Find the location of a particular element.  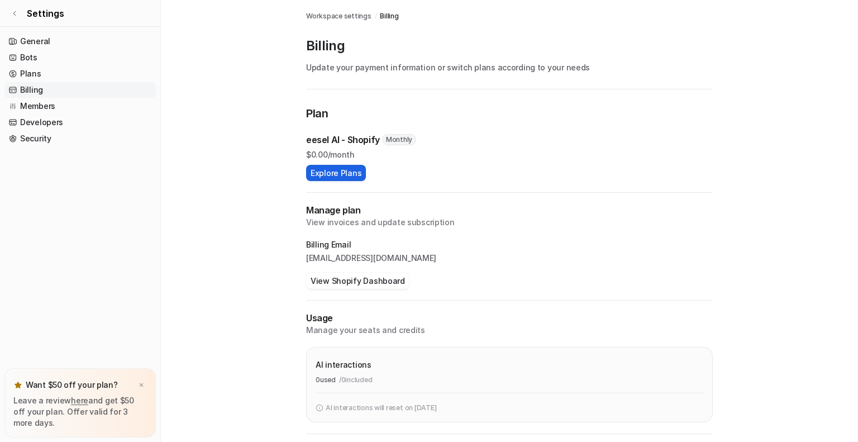

button: Explore Plans is located at coordinates (336, 173).